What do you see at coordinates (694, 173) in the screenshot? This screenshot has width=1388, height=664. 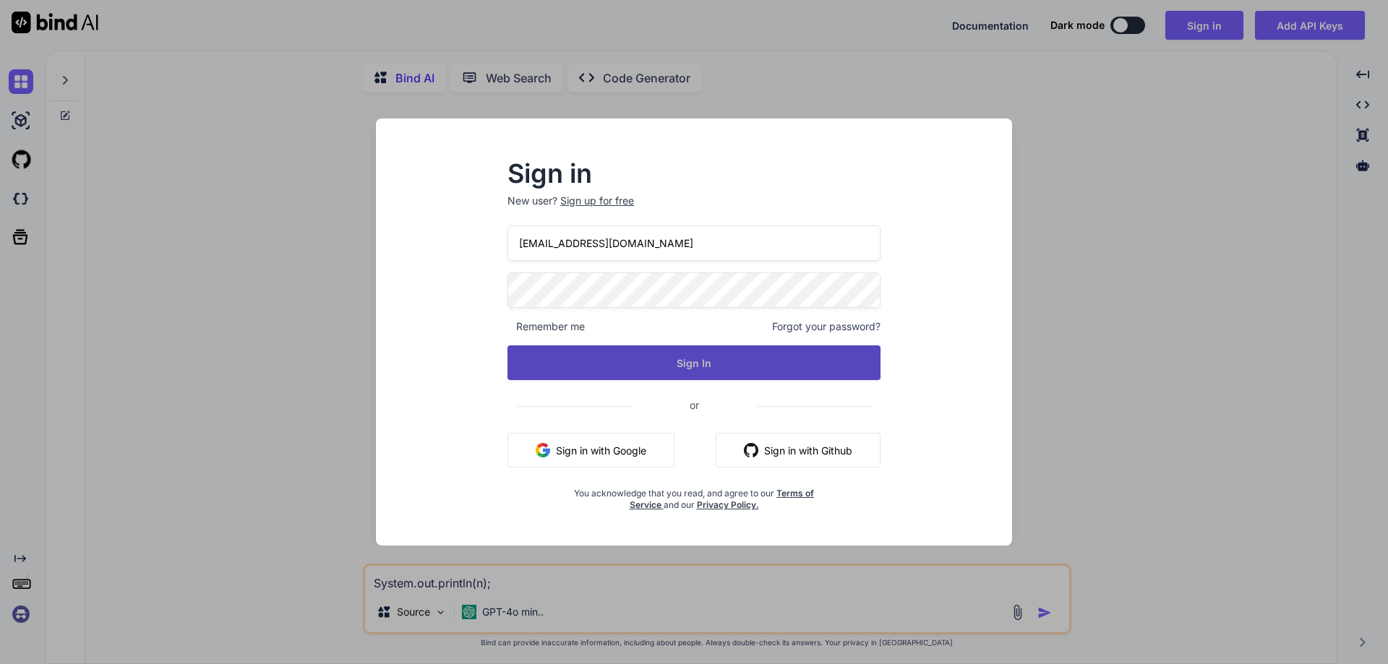 I see `h2: Sign in` at bounding box center [694, 173].